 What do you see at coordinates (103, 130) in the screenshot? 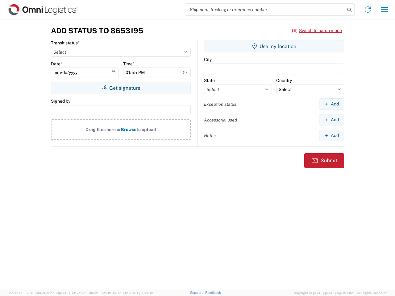
I see `span: Drag files here or` at bounding box center [103, 130].